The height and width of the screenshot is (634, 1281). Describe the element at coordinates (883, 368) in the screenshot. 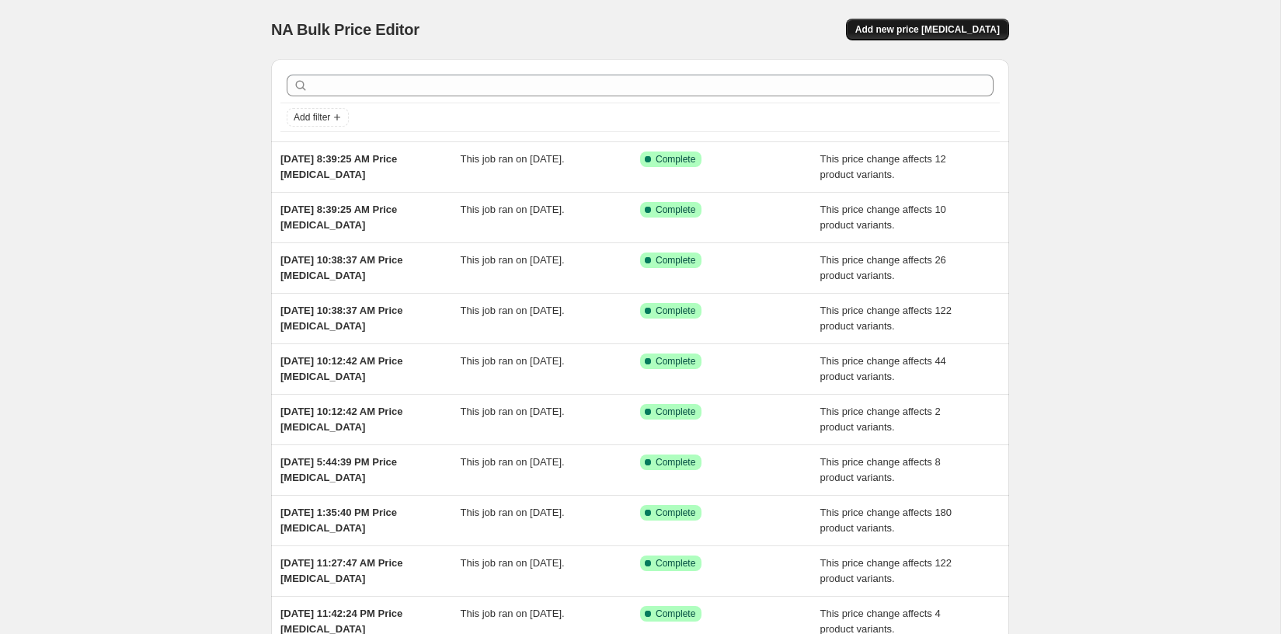

I see `span: This price change affects 44 product variants.` at that location.